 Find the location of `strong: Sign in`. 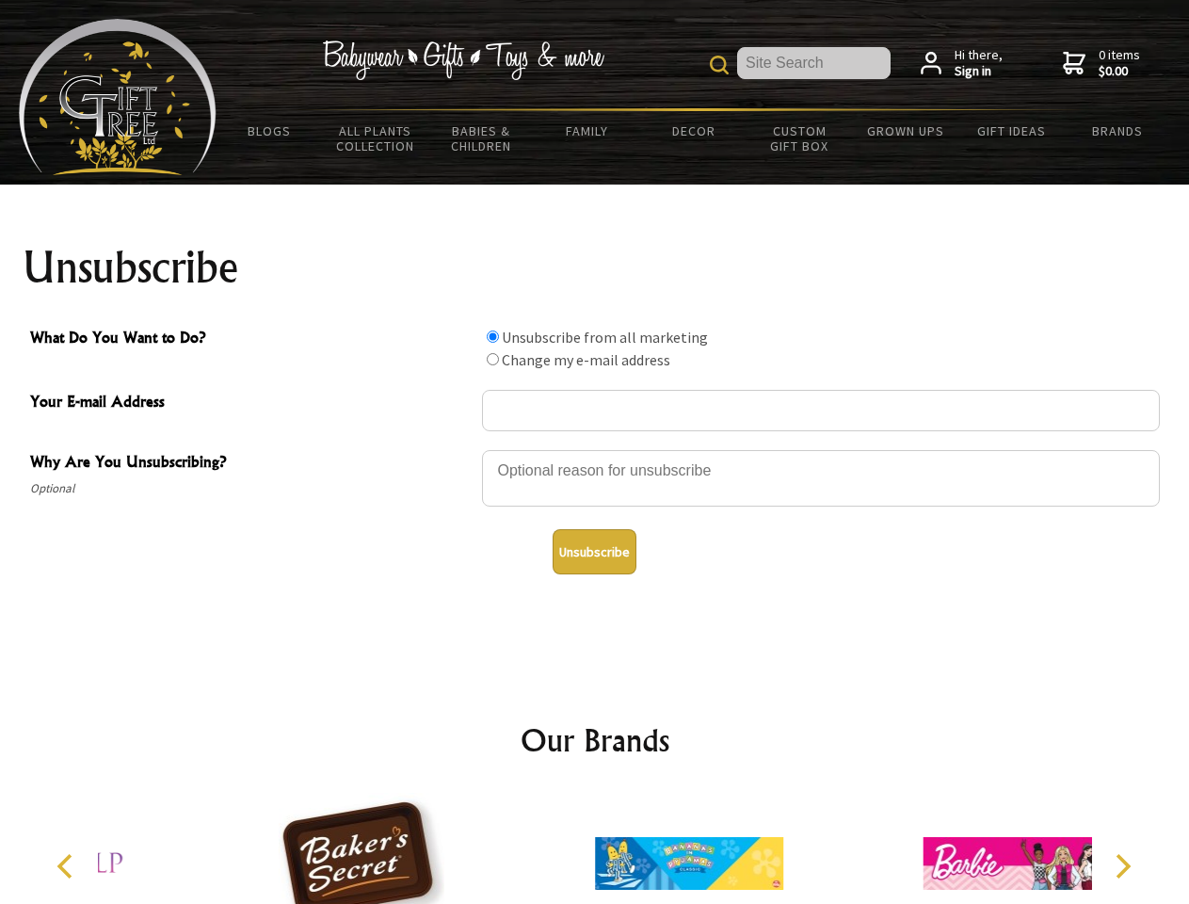

strong: Sign in is located at coordinates (978, 72).